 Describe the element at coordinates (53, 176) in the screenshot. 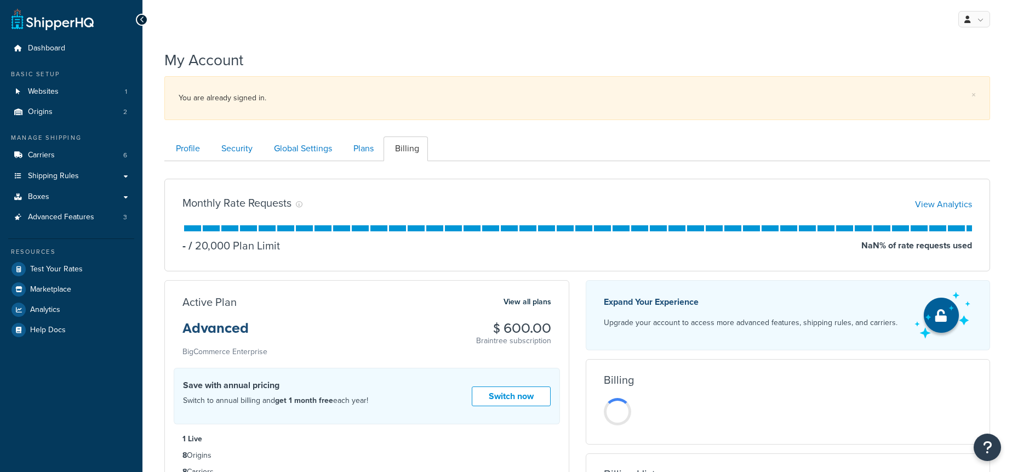

I see `span: Shipping Rules` at that location.